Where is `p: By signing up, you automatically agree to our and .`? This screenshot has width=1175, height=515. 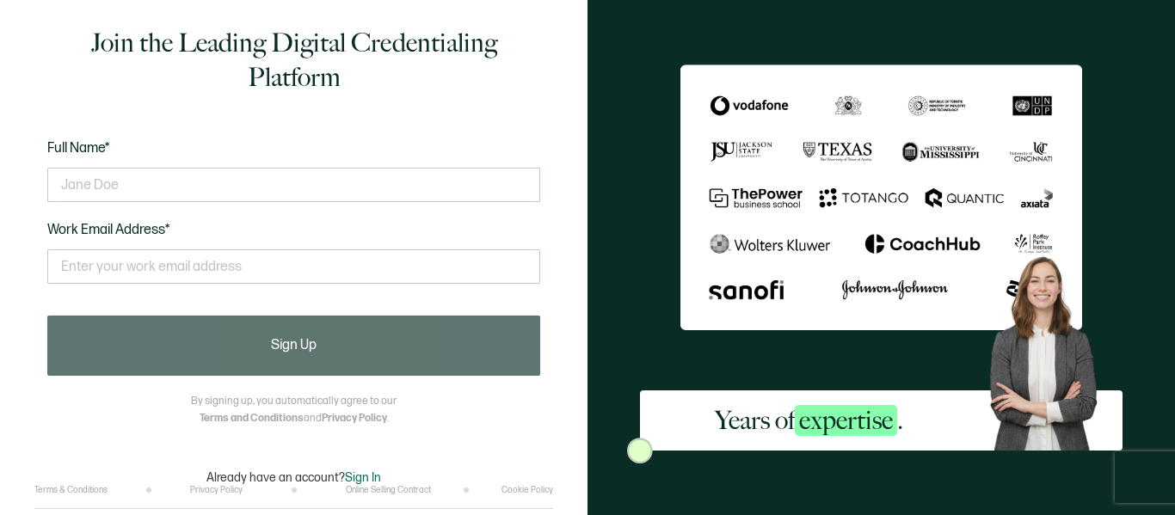 p: By signing up, you automatically agree to our and . is located at coordinates (293, 410).